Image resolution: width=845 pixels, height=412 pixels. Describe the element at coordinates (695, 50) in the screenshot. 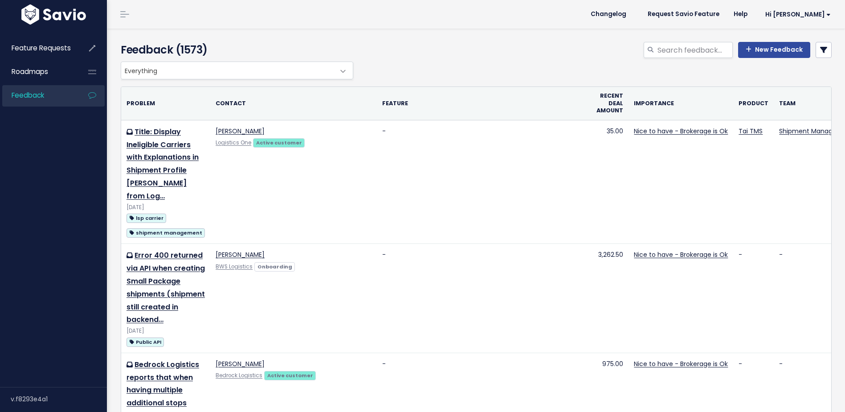

I see `input: Search feedback...` at that location.